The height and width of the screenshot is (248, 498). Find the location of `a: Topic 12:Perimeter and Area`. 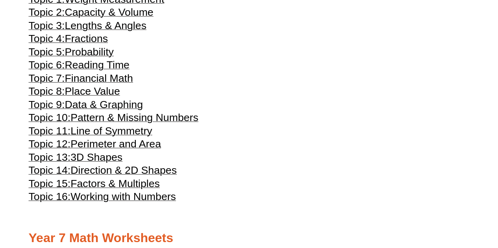

a: Topic 12:Perimeter and Area is located at coordinates (95, 146).